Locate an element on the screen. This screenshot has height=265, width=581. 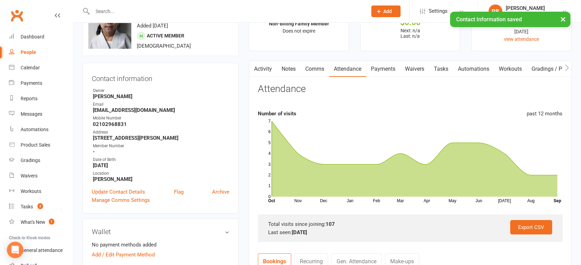
a: Messages is located at coordinates (41, 114).